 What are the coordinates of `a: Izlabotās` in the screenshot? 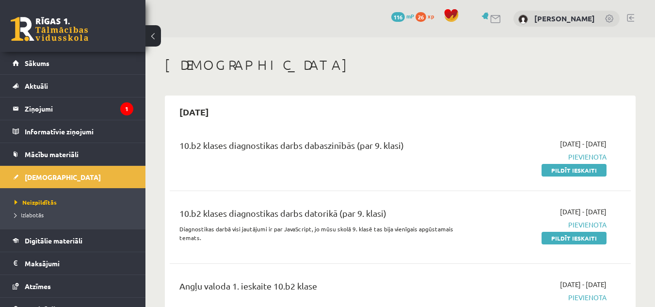 It's located at (75, 215).